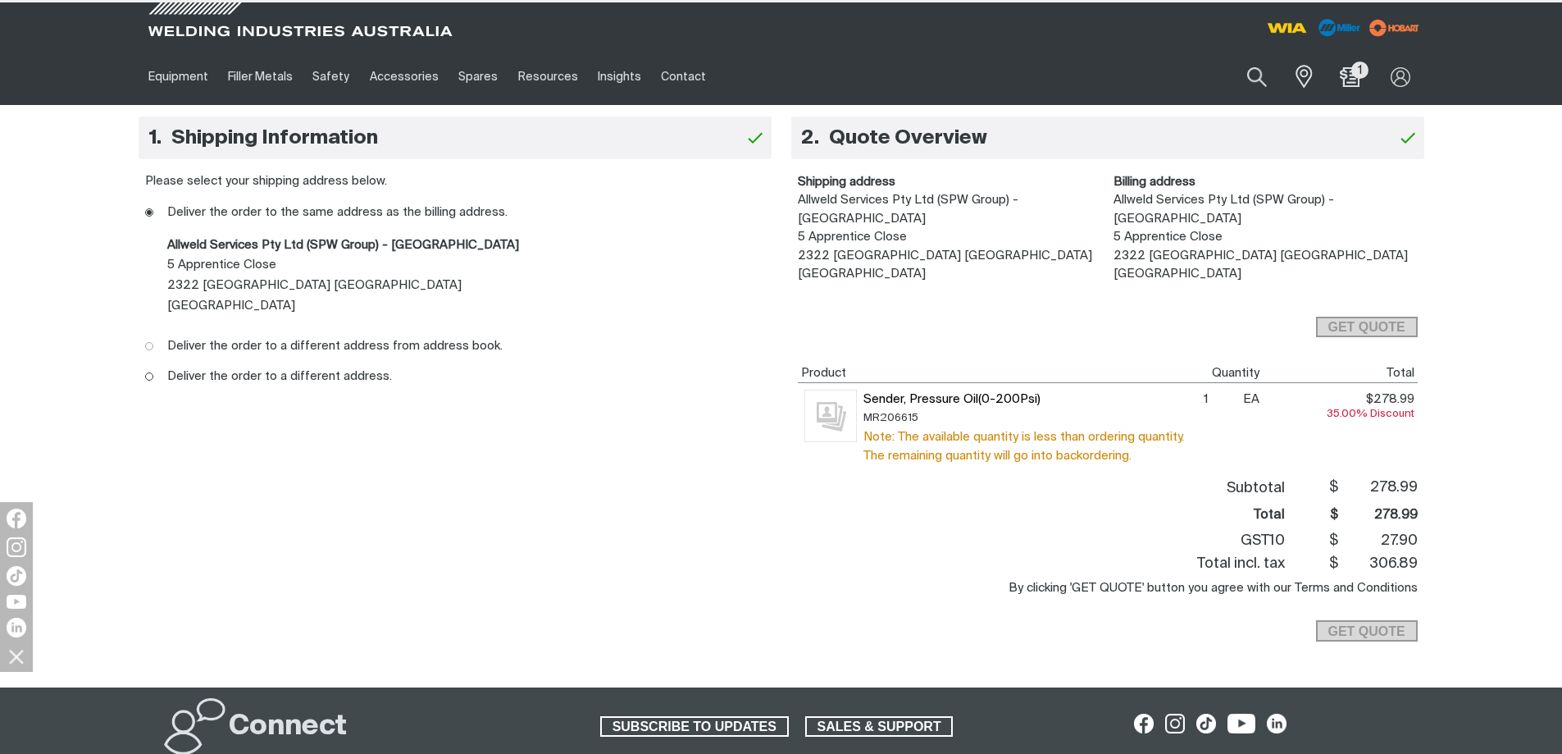 This screenshot has height=754, width=1562. I want to click on img: Facebook, so click(16, 518).